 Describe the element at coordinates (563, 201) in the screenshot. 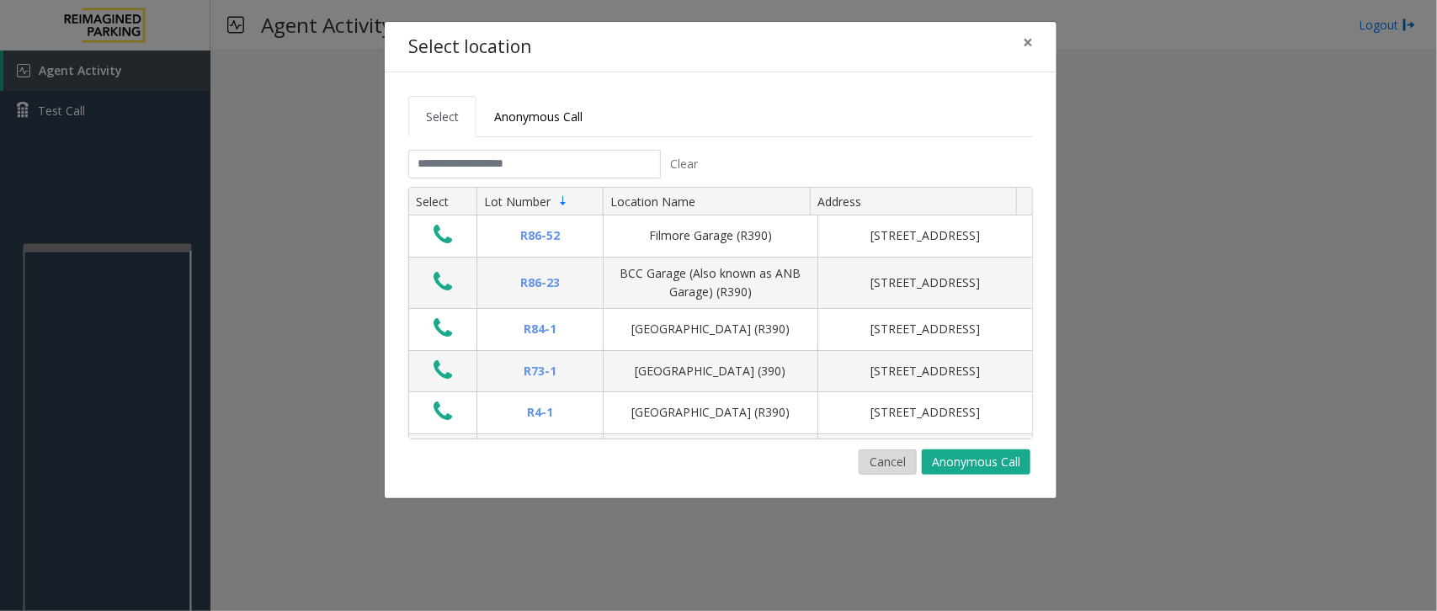

I see `span: Sortable` at that location.